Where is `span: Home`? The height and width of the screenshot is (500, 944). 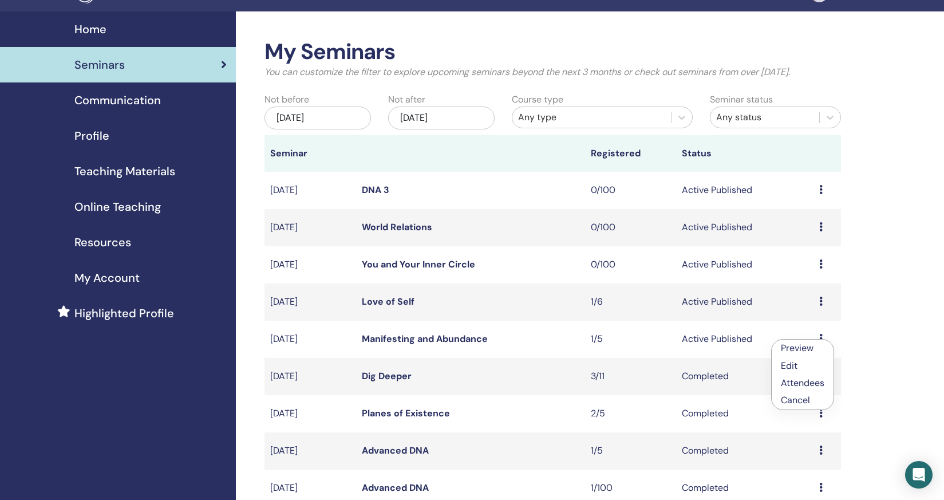
span: Home is located at coordinates (90, 29).